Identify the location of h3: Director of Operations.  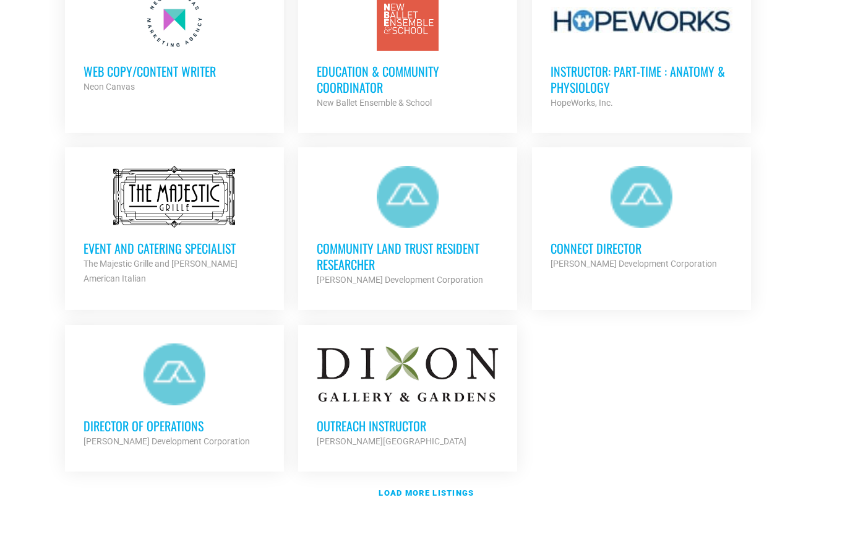
(174, 425).